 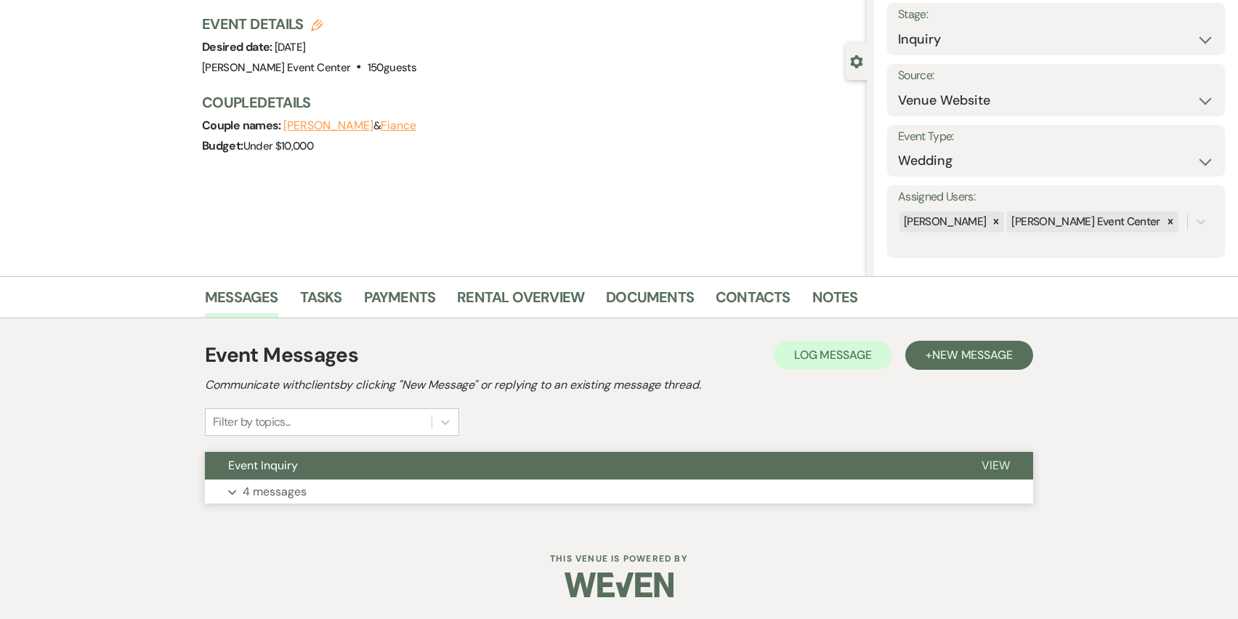 What do you see at coordinates (1055, 137) in the screenshot?
I see `label: Event Type:` at bounding box center [1055, 137].